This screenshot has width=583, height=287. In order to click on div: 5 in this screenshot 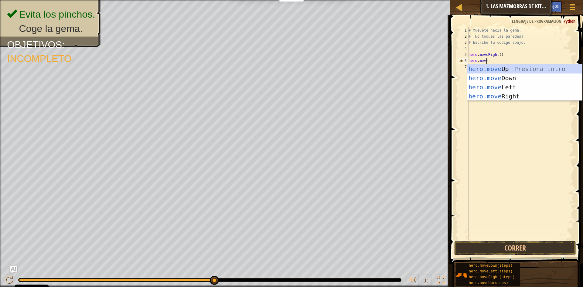, I will do `click(463, 55)`.